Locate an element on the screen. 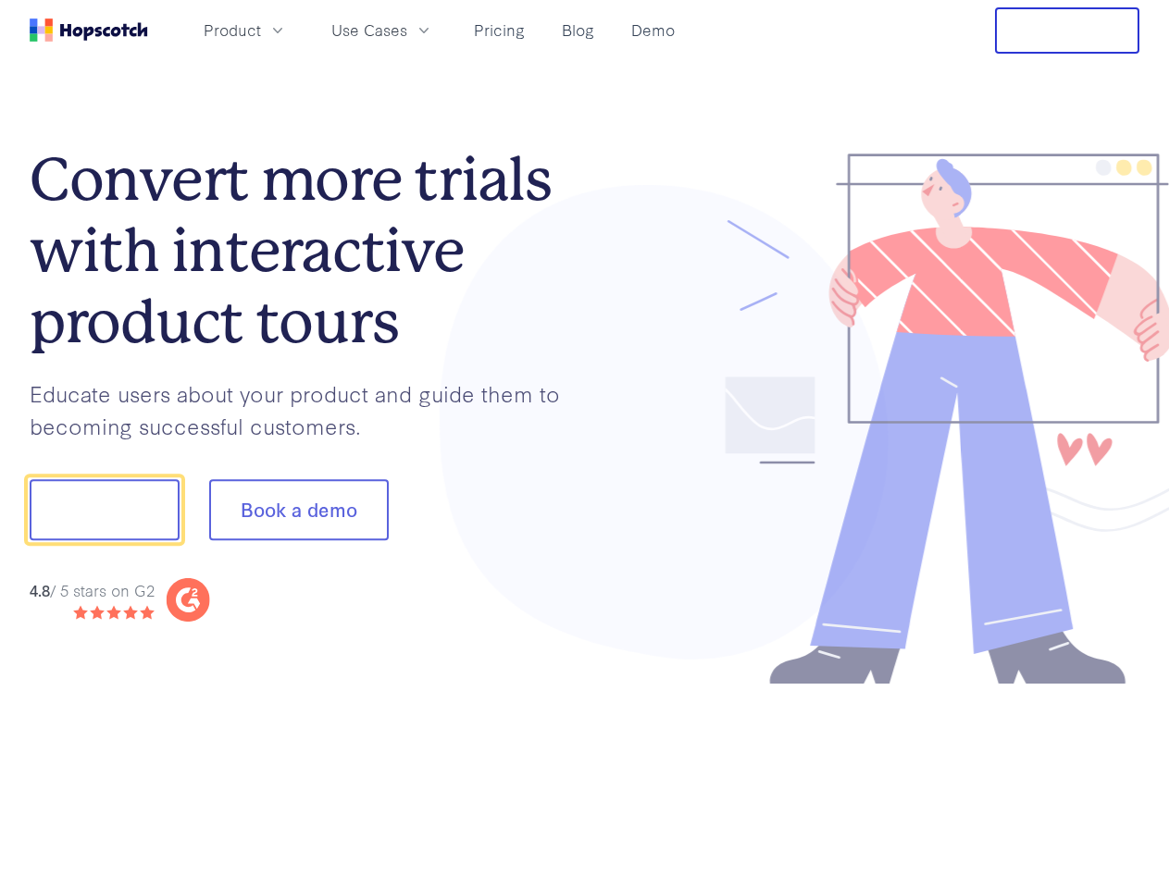 The width and height of the screenshot is (1169, 888). a: Book a demo is located at coordinates (299, 511).